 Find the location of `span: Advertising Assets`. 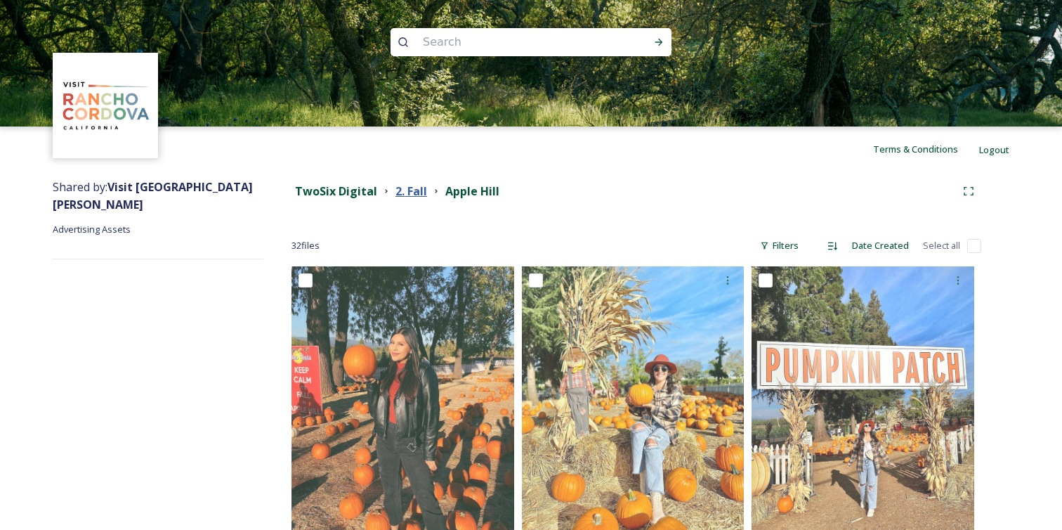

span: Advertising Assets is located at coordinates (91, 229).